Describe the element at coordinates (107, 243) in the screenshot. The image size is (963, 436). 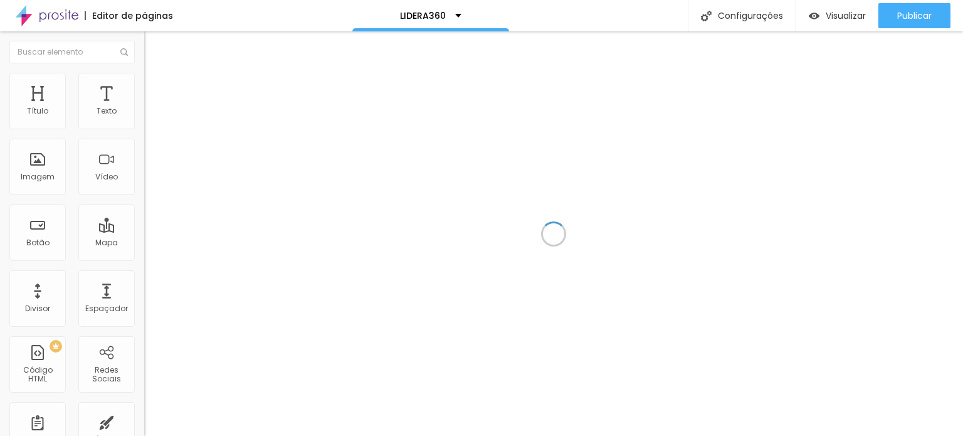
I see `div: Mapa` at that location.